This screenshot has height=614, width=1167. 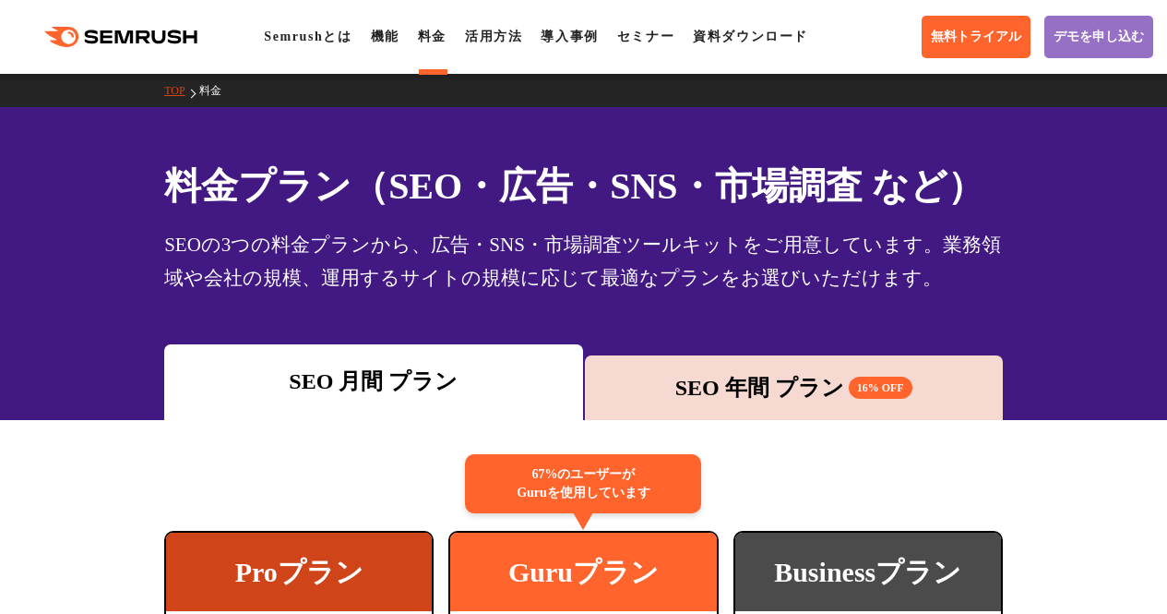 What do you see at coordinates (583, 185) in the screenshot?
I see `h1: 料金プラン（SEO・広告・SNS・市場調査 など）` at bounding box center [583, 185].